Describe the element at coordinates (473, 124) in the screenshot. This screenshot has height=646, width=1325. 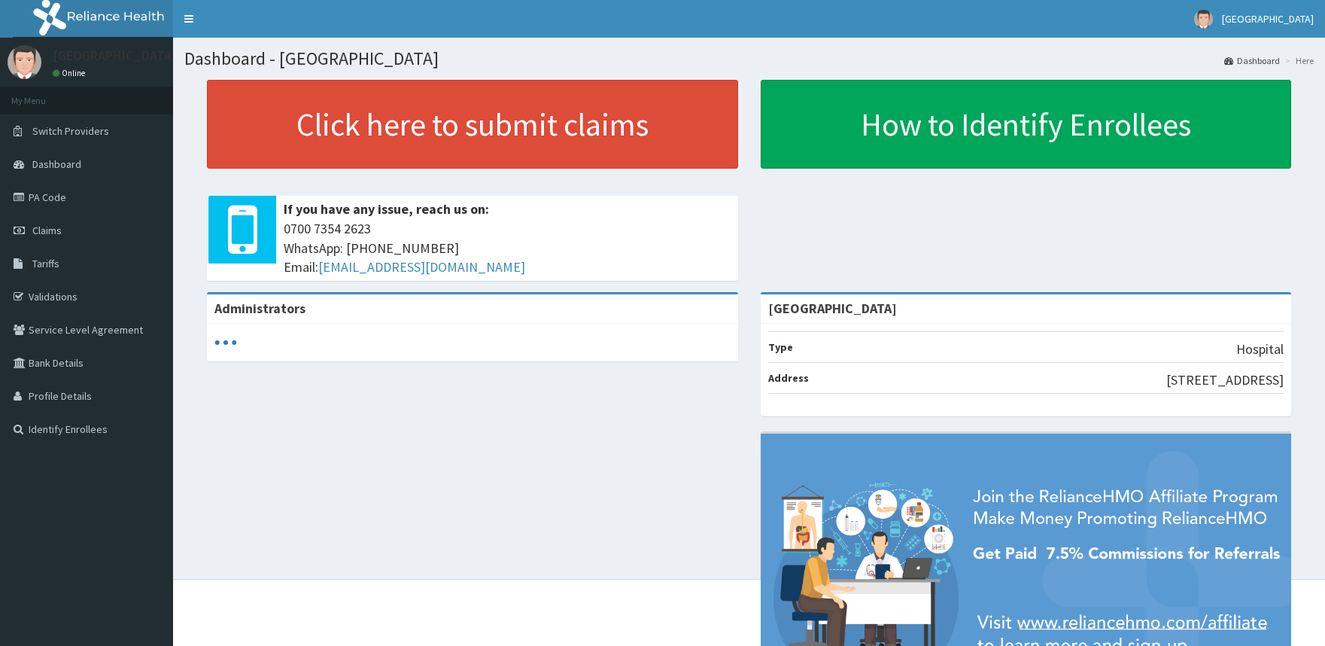
I see `a: Click here to submit claims` at that location.